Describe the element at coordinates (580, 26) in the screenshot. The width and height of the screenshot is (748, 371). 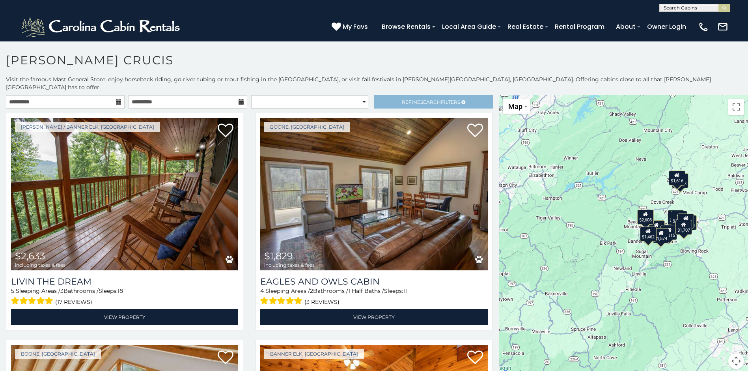
I see `a: Rental Program` at that location.